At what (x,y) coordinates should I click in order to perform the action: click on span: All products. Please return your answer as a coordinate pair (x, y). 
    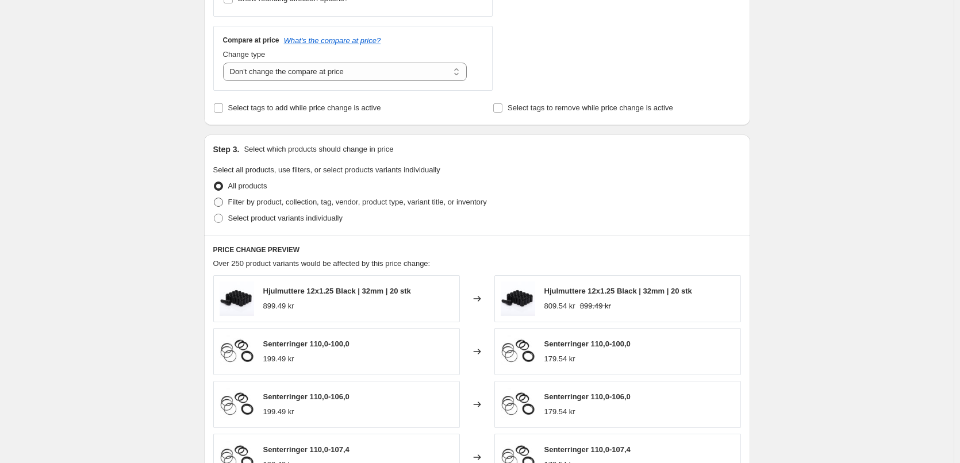
    Looking at the image, I should click on (248, 186).